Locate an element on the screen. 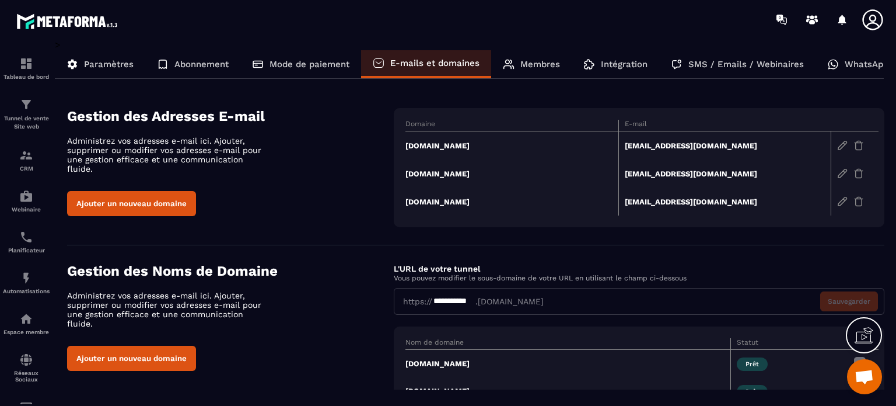 This screenshot has width=896, height=406. a: social-networksocial-networkRéseaux Sociaux is located at coordinates (26, 367).